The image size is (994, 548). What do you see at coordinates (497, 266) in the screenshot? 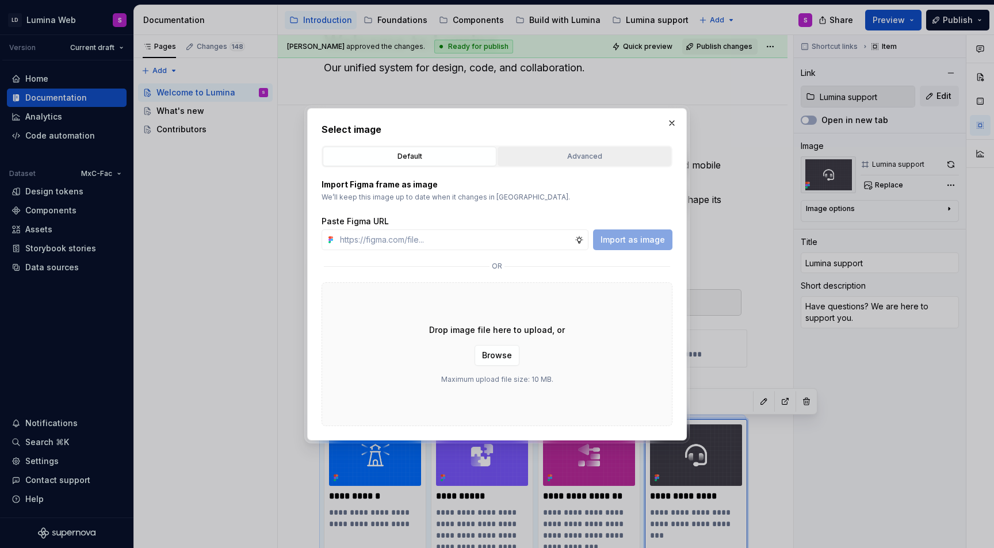
I see `p: or` at bounding box center [497, 266].